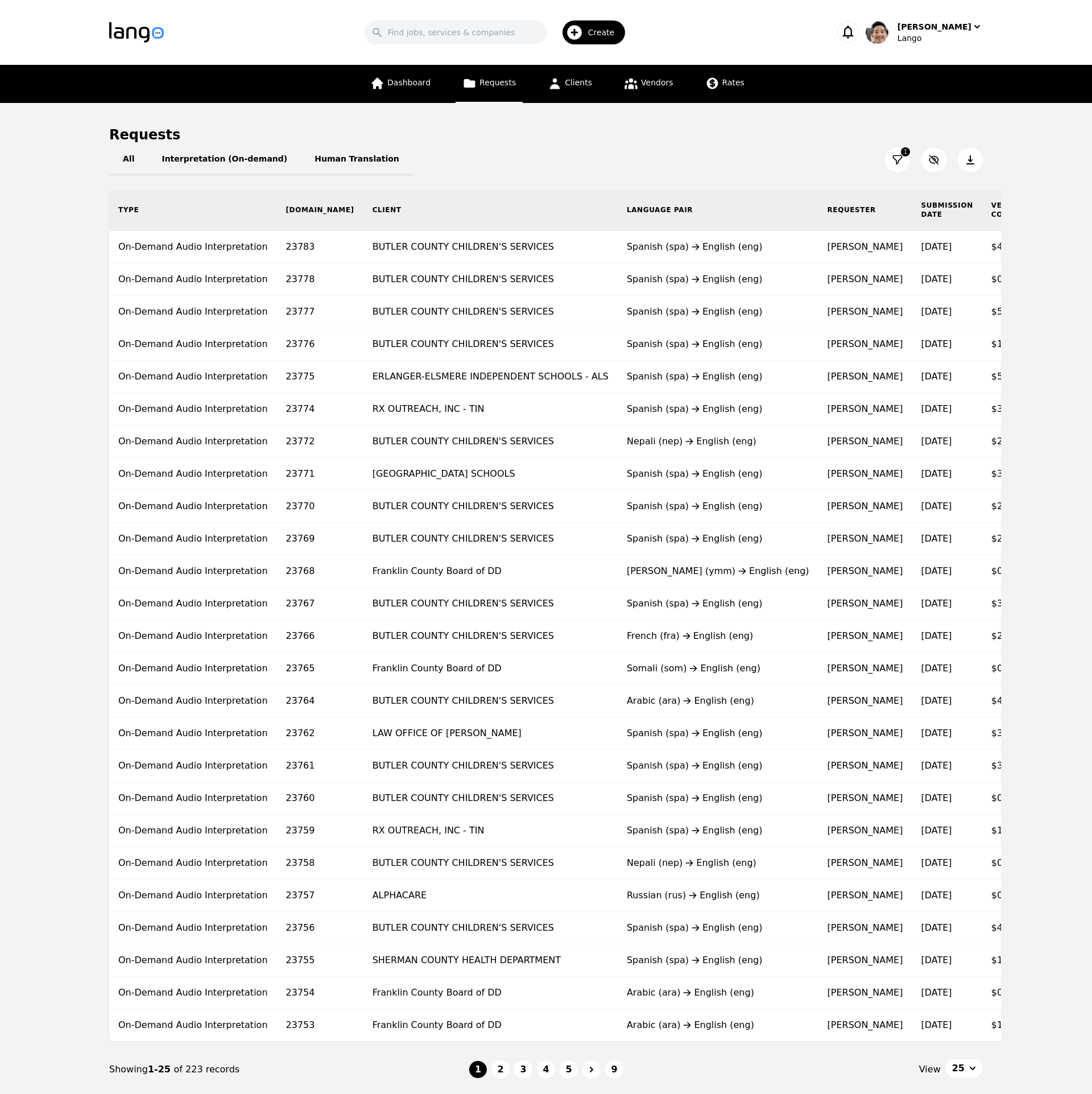  I want to click on td: $4.75, so click(1009, 928).